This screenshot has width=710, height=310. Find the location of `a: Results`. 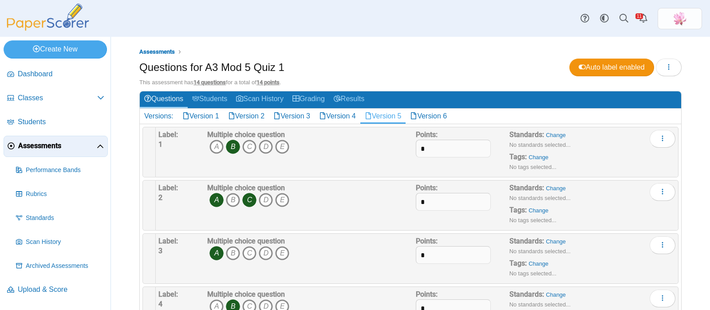

a: Results is located at coordinates (349, 99).